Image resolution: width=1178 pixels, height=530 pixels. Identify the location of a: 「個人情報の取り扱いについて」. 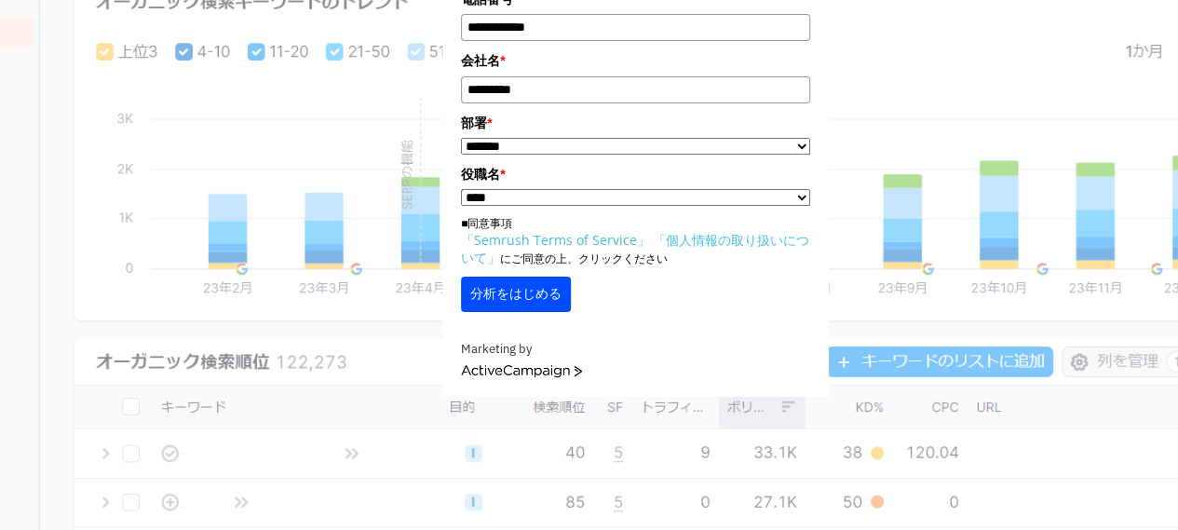
(635, 249).